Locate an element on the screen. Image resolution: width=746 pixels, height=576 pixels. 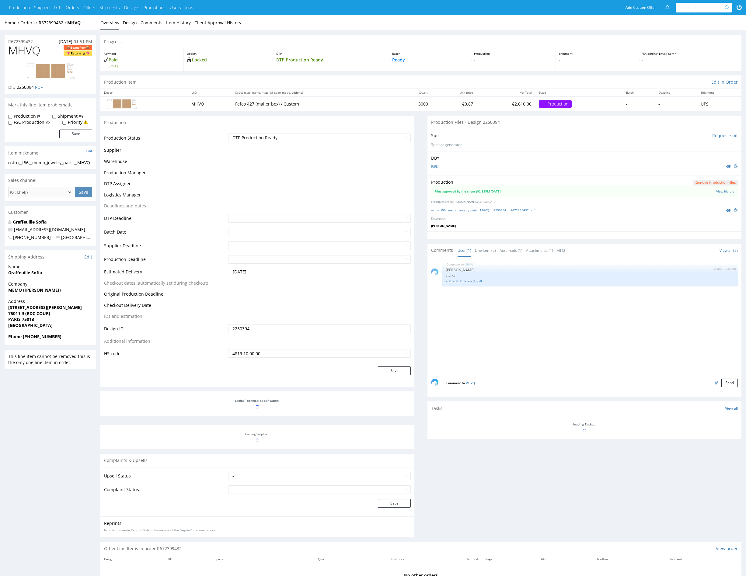
span: DID is located at coordinates (12, 87).